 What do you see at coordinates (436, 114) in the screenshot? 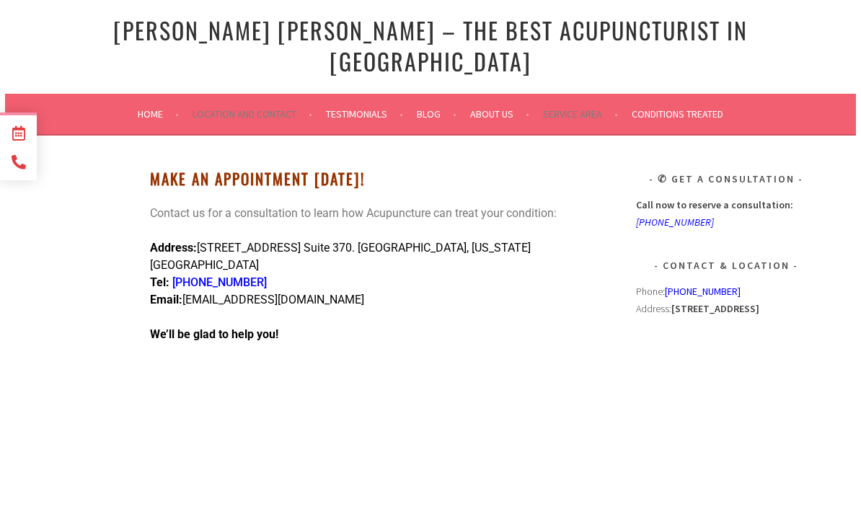
I see `a: Blog` at bounding box center [436, 114].